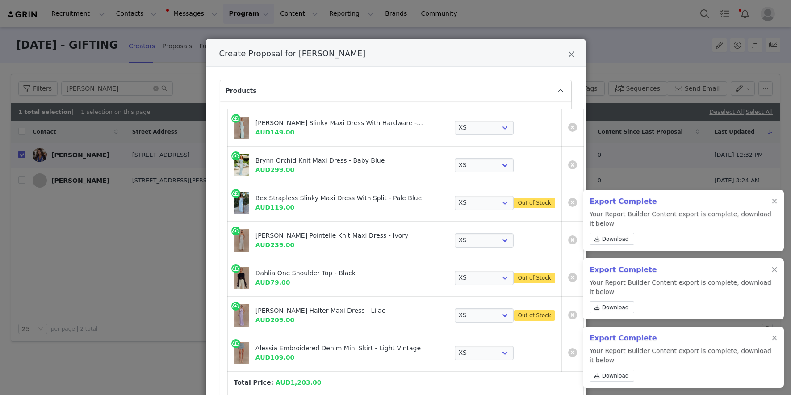  Describe the element at coordinates (275, 320) in the screenshot. I see `span: AUD209.00` at that location.